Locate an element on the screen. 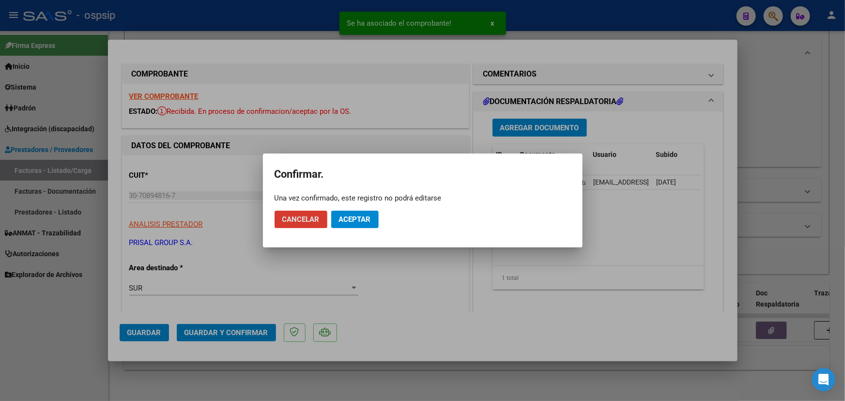  div: Open Intercom Messenger is located at coordinates (823, 379).